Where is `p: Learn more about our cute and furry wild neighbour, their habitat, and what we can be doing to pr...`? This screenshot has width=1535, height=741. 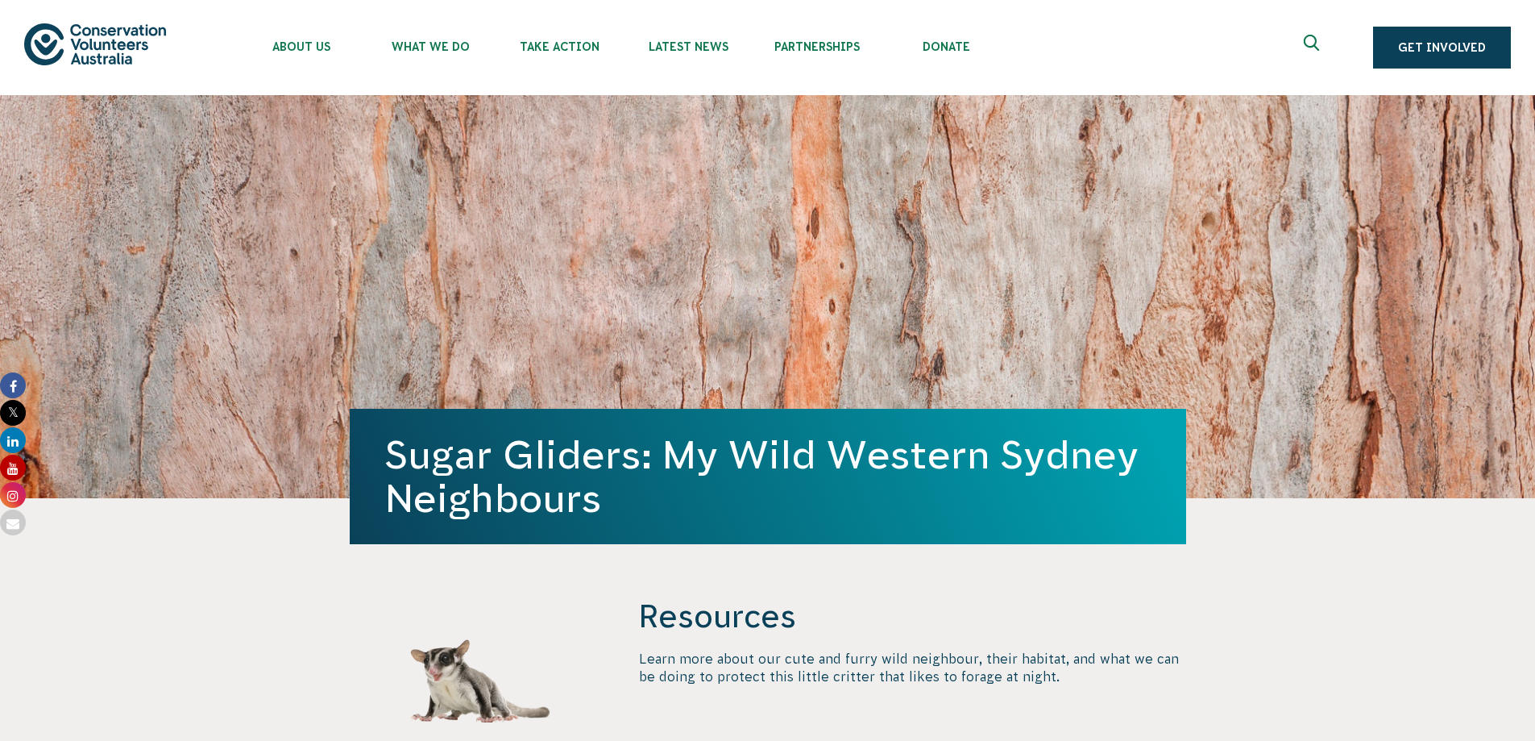 p: Learn more about our cute and furry wild neighbour, their habitat, and what we can be doing to pr... is located at coordinates (912, 667).